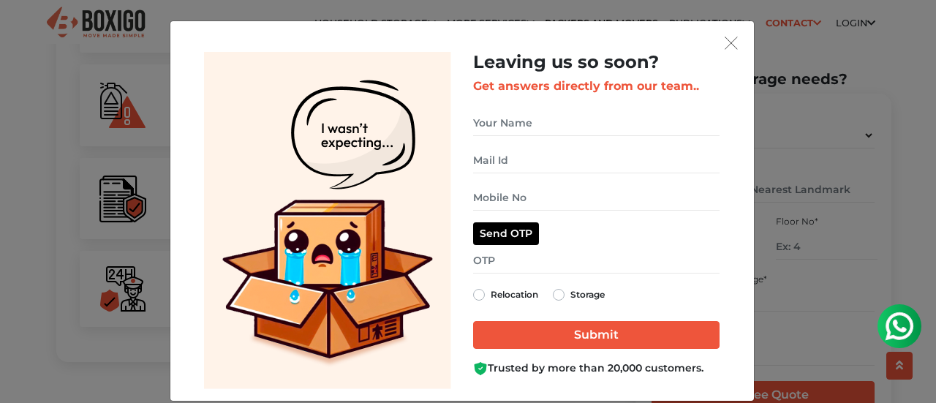  Describe the element at coordinates (596, 160) in the screenshot. I see `input: Mail Id` at that location.